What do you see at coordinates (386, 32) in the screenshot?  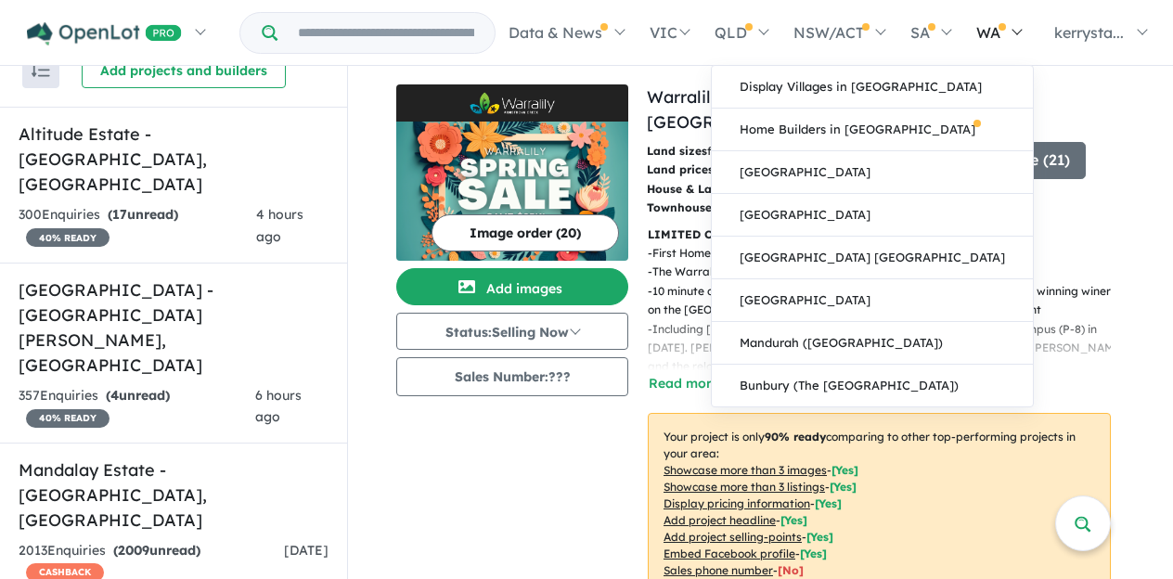 I see `input: Try estate name, suburb, builder or developer` at bounding box center [386, 32].